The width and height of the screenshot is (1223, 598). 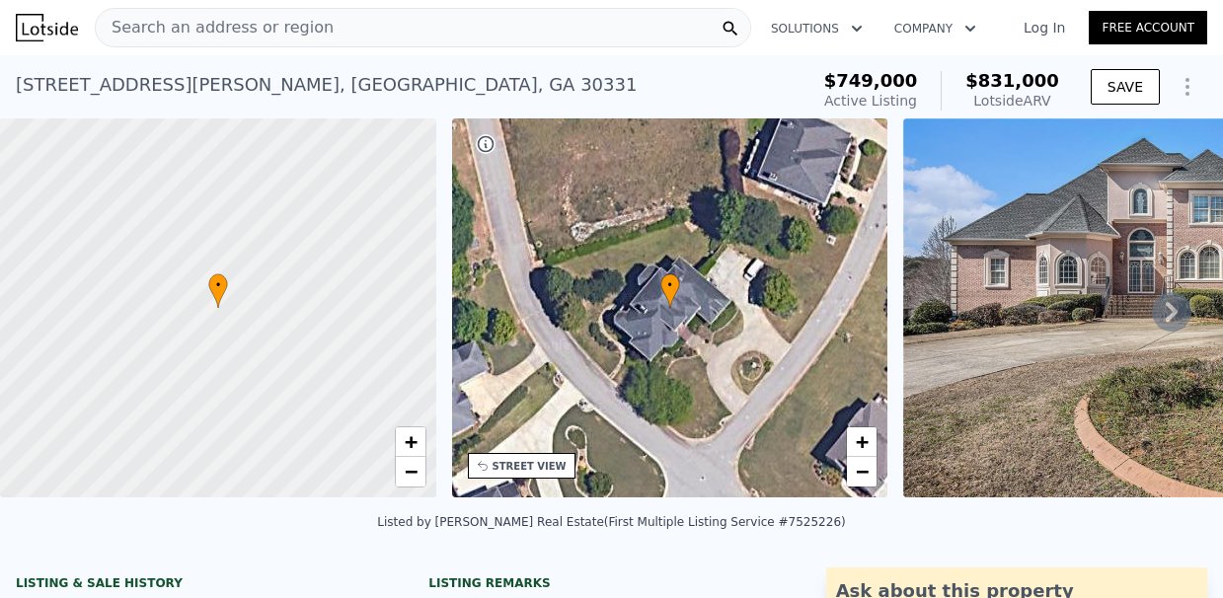 I want to click on span: $831,000, so click(x=1012, y=80).